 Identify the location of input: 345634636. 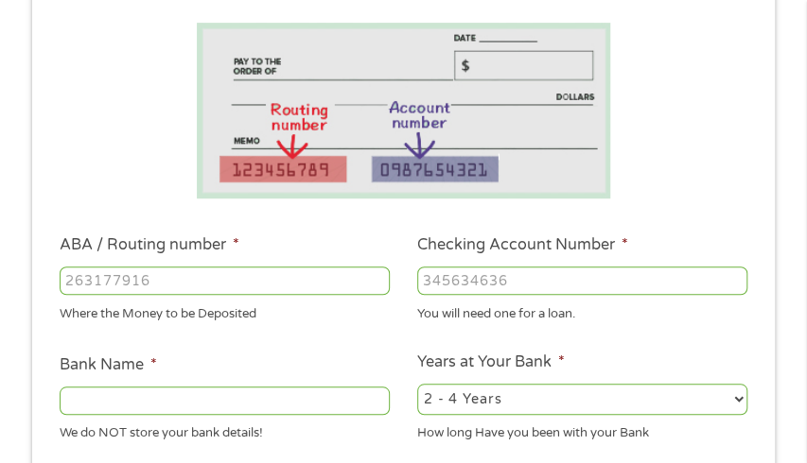
(582, 281).